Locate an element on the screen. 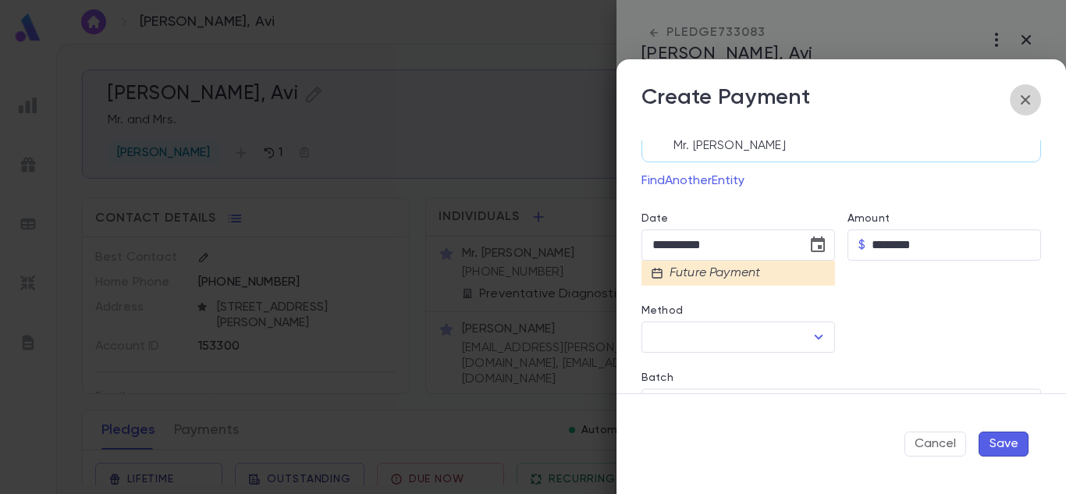 The image size is (1066, 494). div: Future Payment is located at coordinates (712, 273).